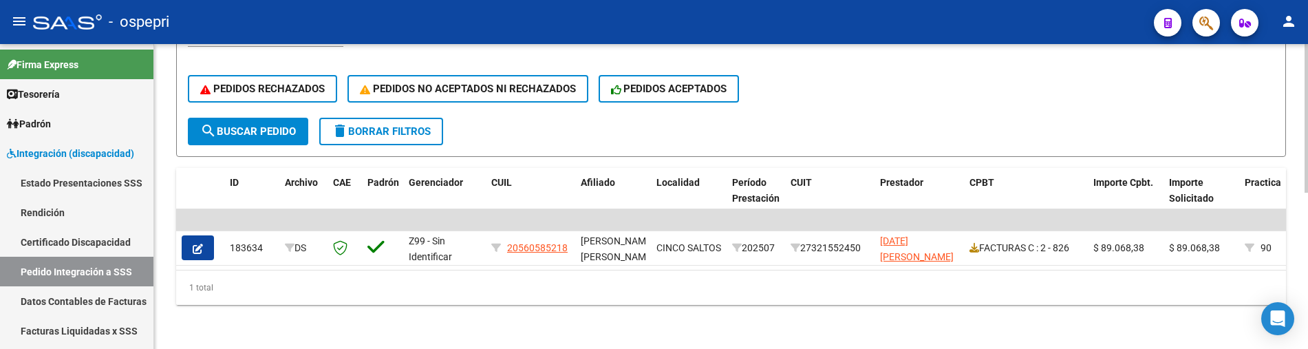 The width and height of the screenshot is (1308, 349). What do you see at coordinates (678, 182) in the screenshot?
I see `span: Localidad` at bounding box center [678, 182].